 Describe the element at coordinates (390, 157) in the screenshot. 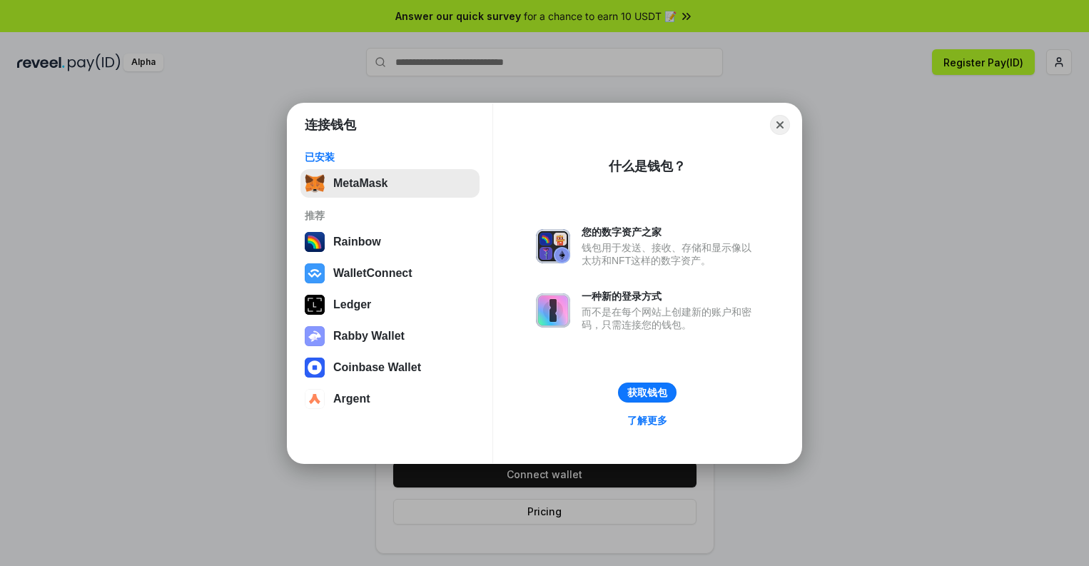

I see `div: 已安装` at that location.